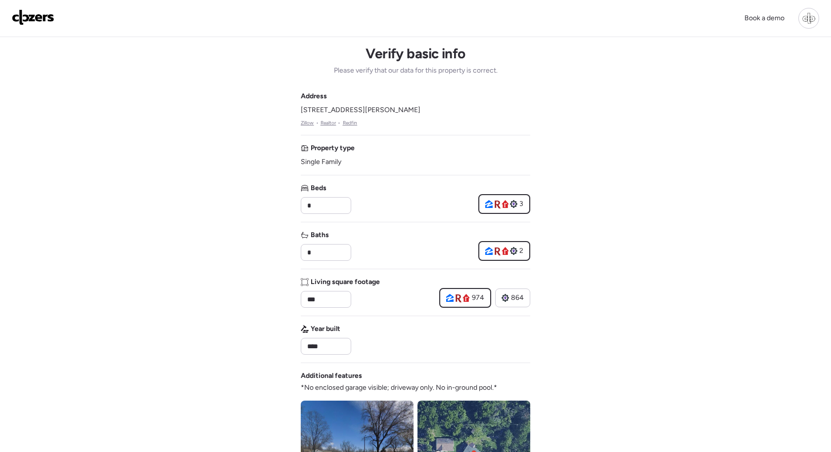 The width and height of the screenshot is (831, 452). What do you see at coordinates (321, 162) in the screenshot?
I see `span: Single Family` at bounding box center [321, 162].